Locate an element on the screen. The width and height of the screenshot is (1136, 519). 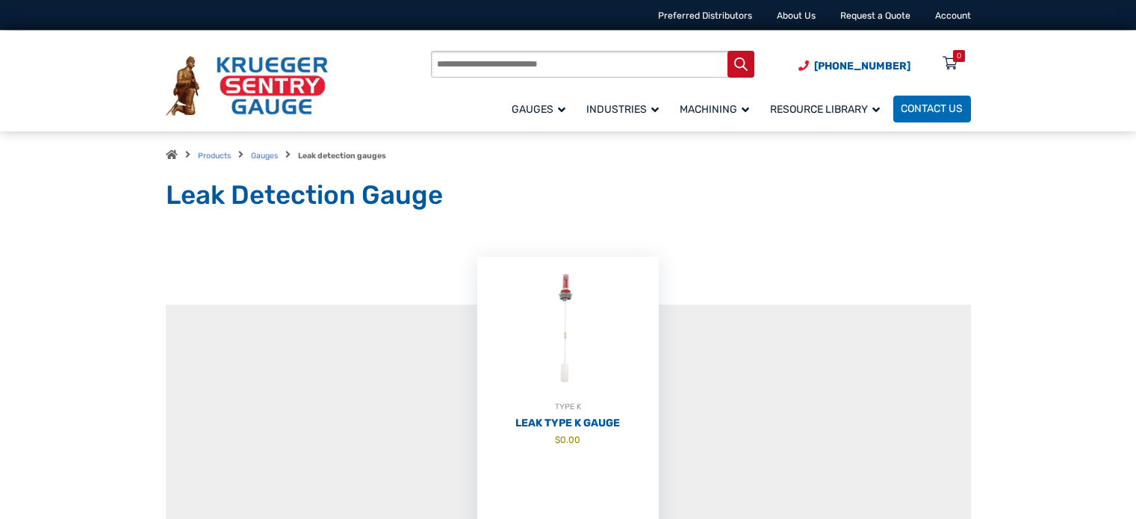
strong: Leak detection gauges is located at coordinates (342, 155).